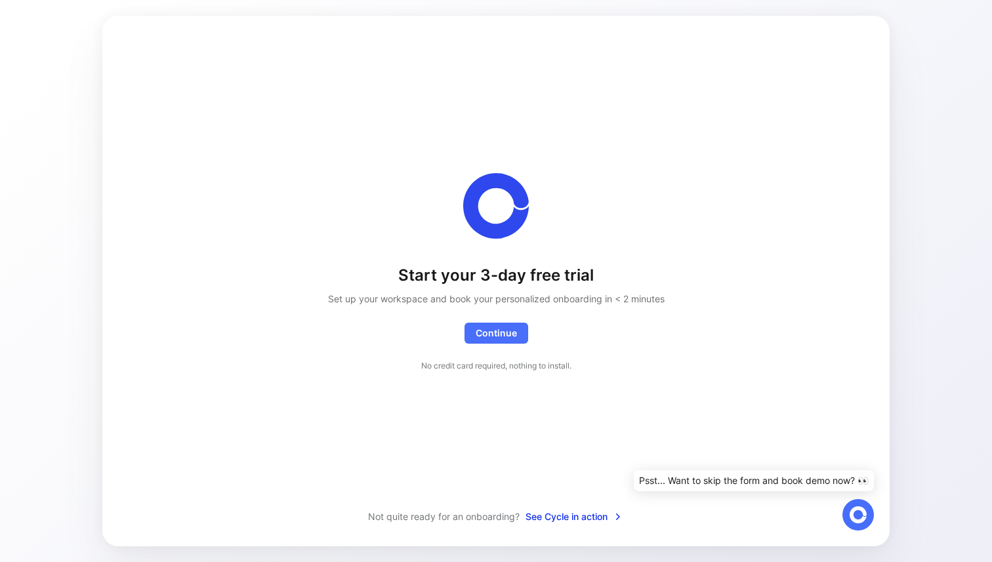 This screenshot has width=992, height=562. Describe the element at coordinates (496, 299) in the screenshot. I see `h2: Set up your workspace and book your personalized onboarding in < 2 minutes` at that location.